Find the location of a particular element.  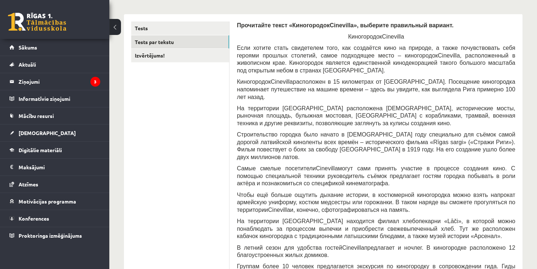

a: Konferences is located at coordinates (55, 219).